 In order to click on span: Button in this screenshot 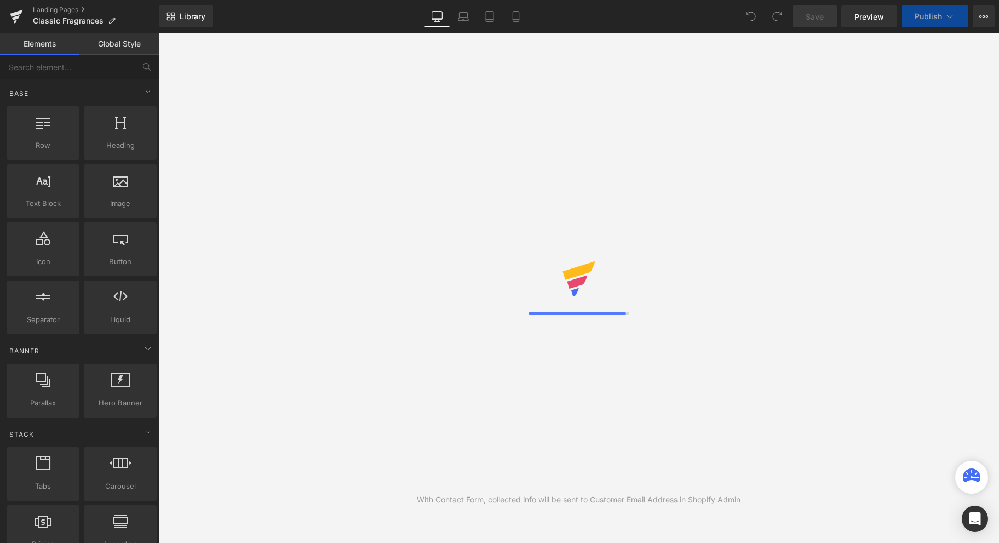, I will do `click(120, 261)`.